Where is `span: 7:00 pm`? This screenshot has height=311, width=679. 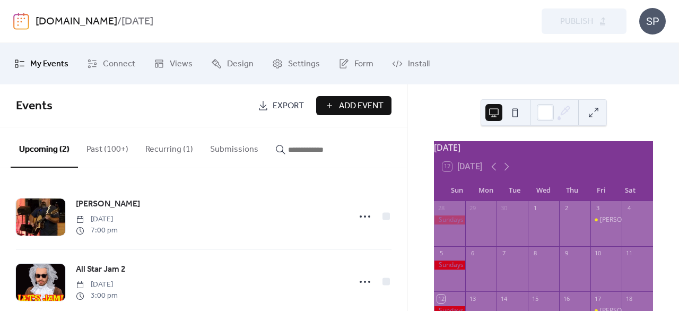 span: 7:00 pm is located at coordinates (97, 230).